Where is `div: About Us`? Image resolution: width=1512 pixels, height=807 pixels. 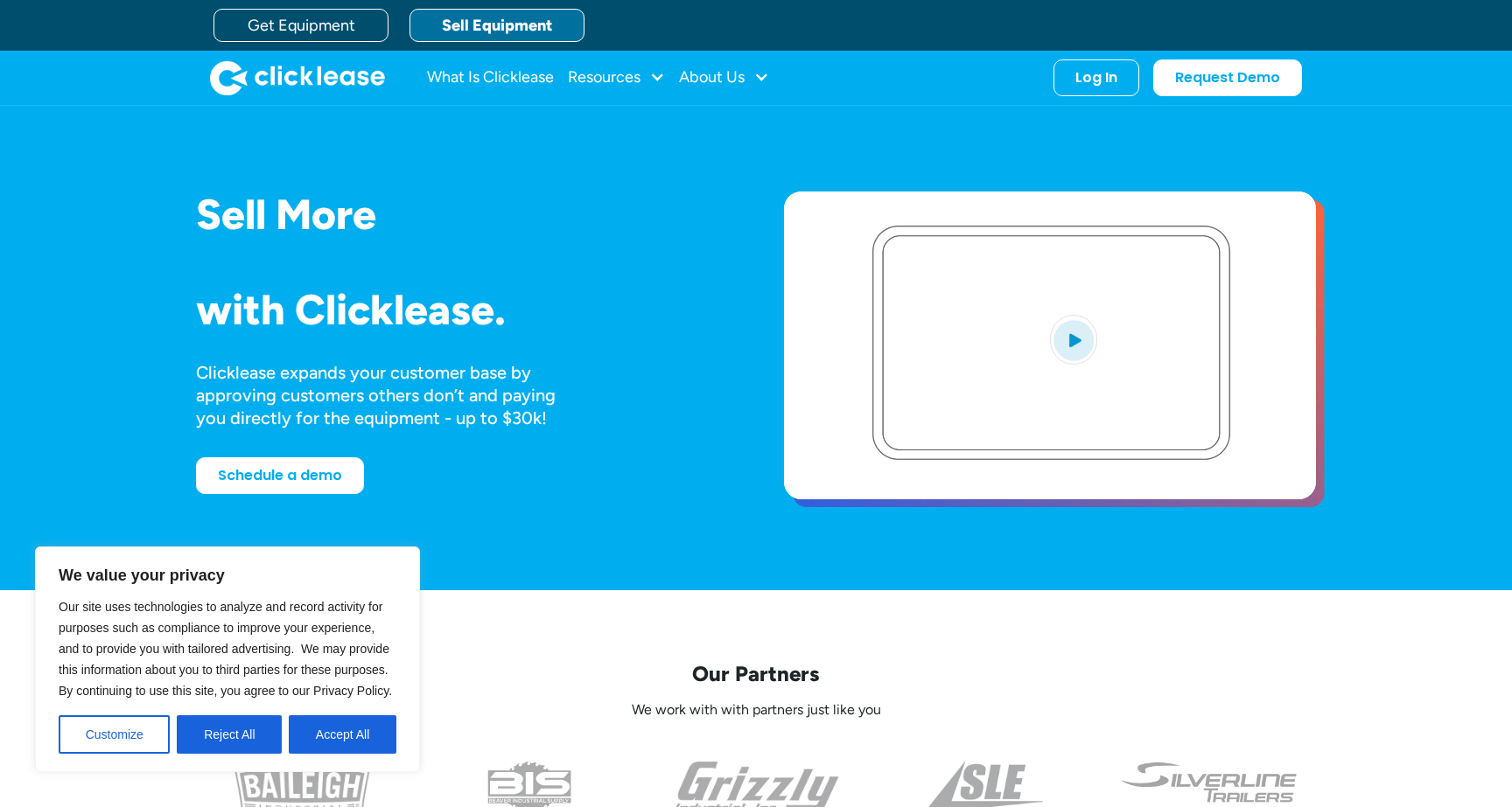
div: About Us is located at coordinates (723, 77).